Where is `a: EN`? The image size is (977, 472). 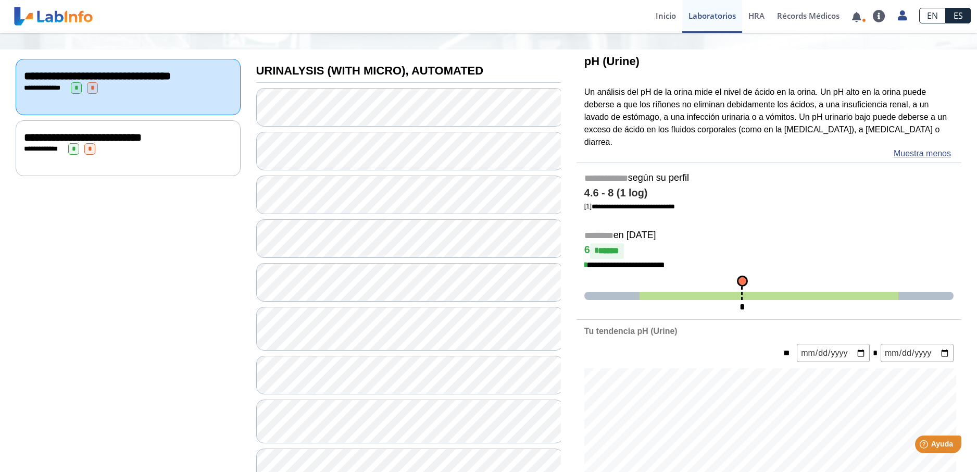 a: EN is located at coordinates (932, 16).